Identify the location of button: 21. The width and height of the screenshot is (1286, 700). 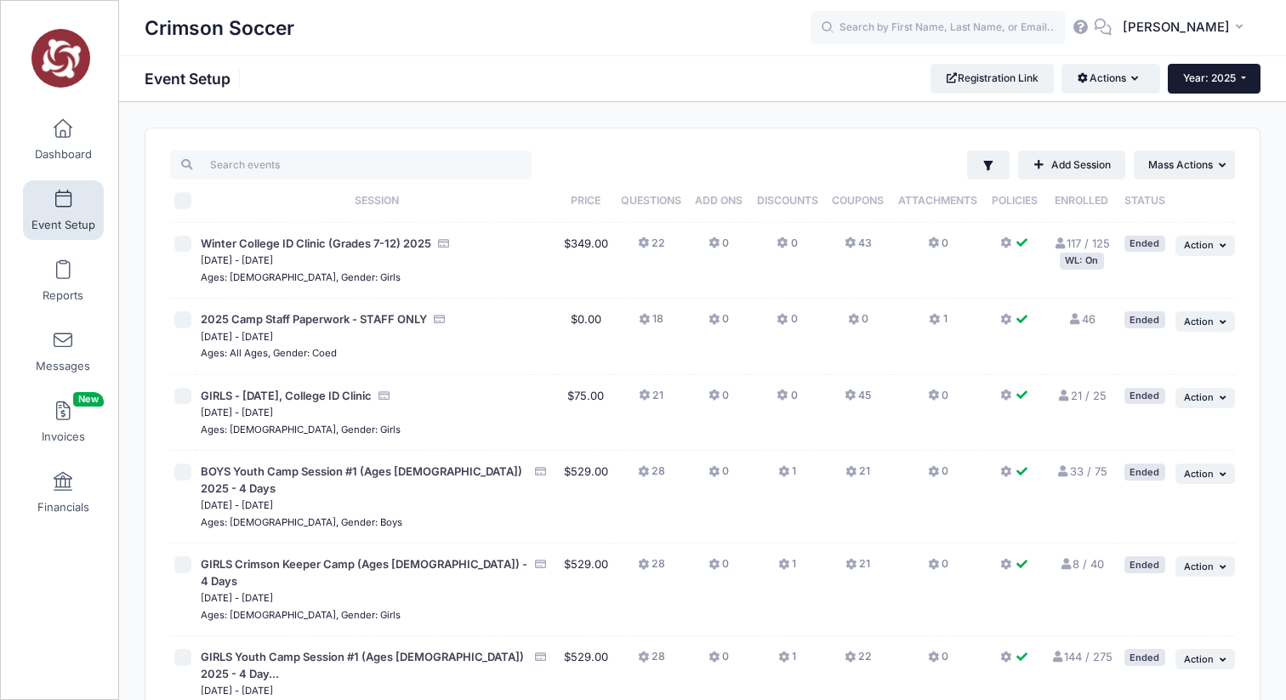
(651, 400).